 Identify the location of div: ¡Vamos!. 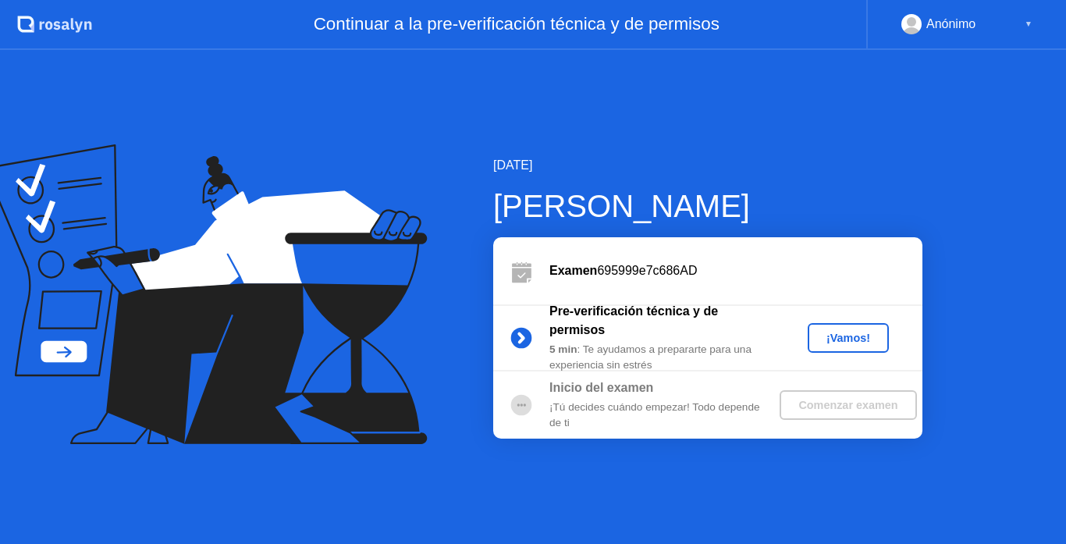
(849, 338).